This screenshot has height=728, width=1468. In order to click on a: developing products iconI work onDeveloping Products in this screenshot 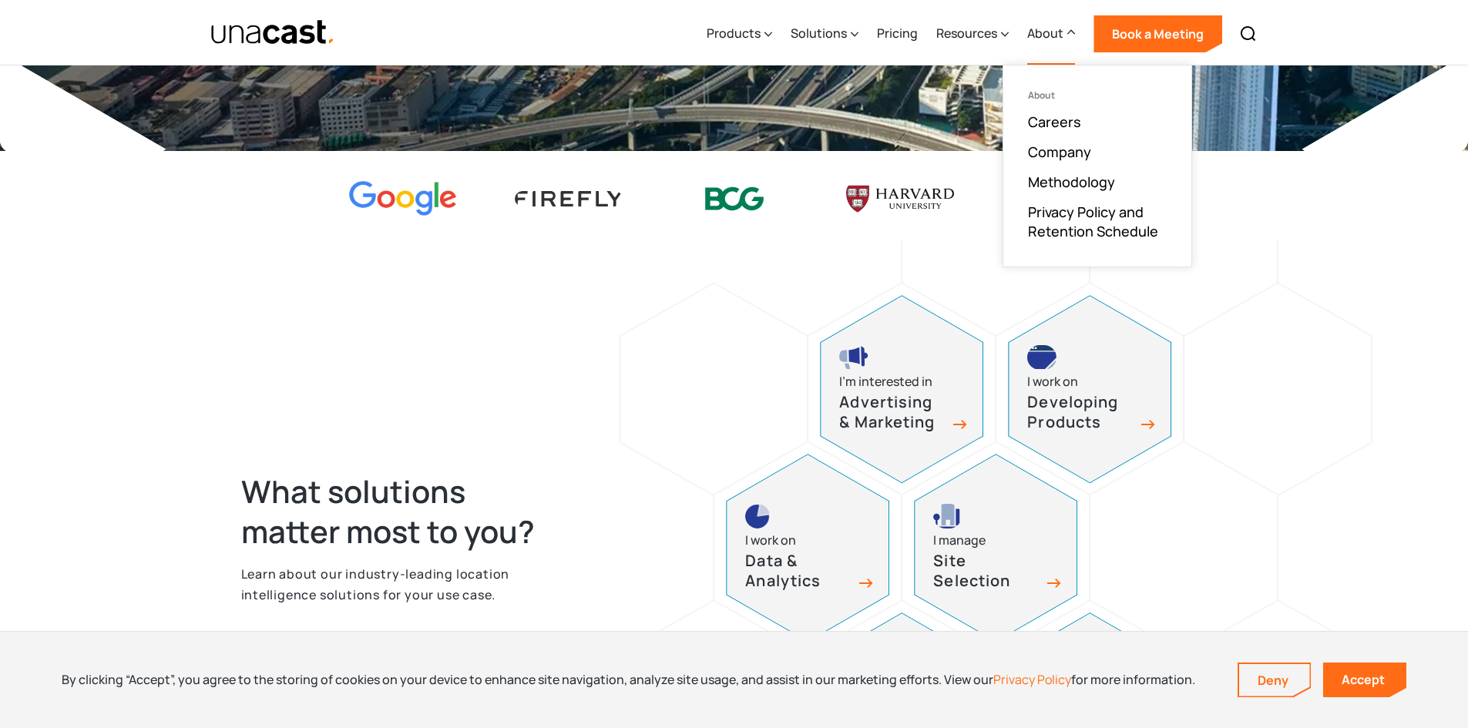, I will do `click(1090, 389)`.